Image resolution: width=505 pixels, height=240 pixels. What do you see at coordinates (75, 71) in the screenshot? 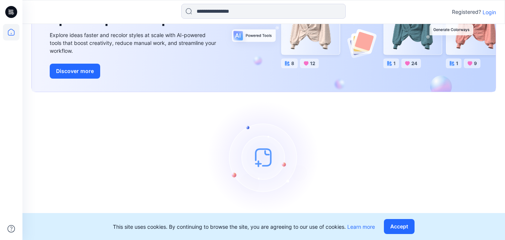
I see `button: Discover more` at bounding box center [75, 71].